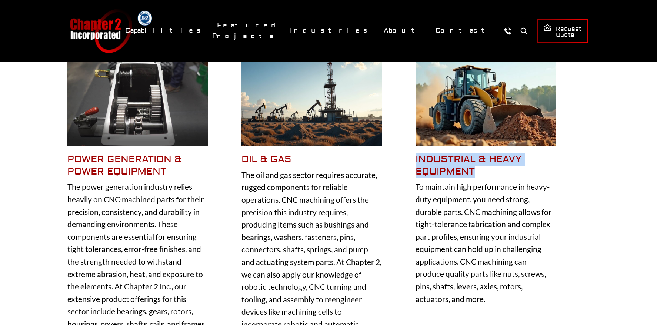 The image size is (657, 325). What do you see at coordinates (562, 31) in the screenshot?
I see `span: Request Quote` at bounding box center [562, 31].